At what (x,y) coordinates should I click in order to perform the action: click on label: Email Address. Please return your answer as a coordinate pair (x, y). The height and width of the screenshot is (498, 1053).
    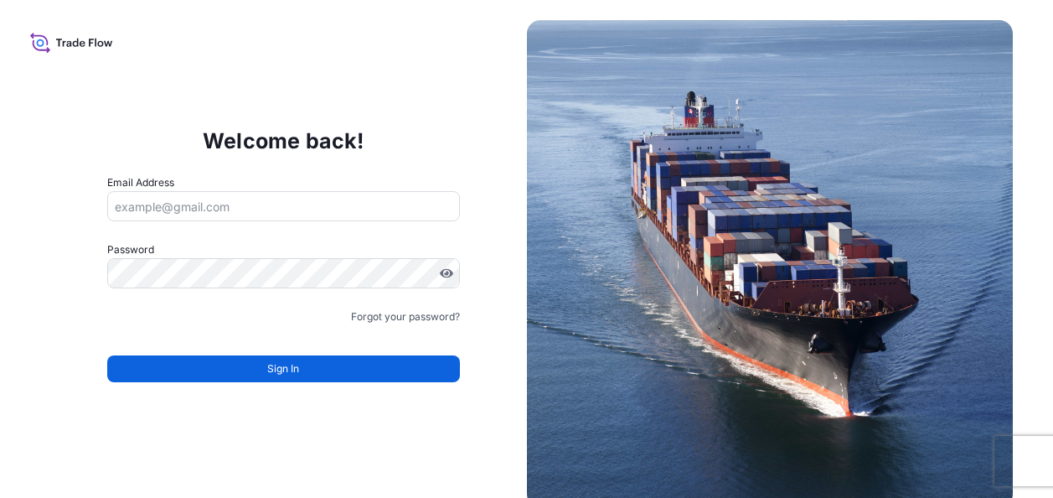
    Looking at the image, I should click on (141, 183).